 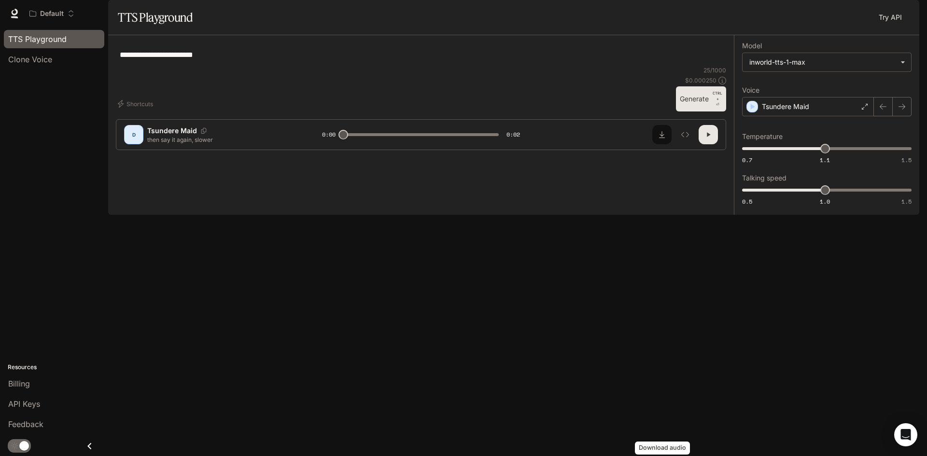 I want to click on p: Talking speed, so click(x=765, y=178).